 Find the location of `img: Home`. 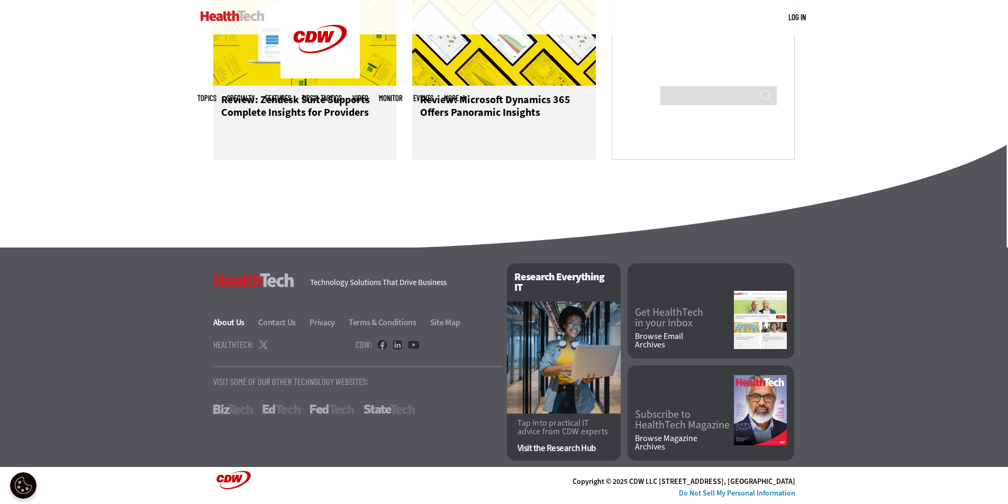

img: Home is located at coordinates (232, 16).